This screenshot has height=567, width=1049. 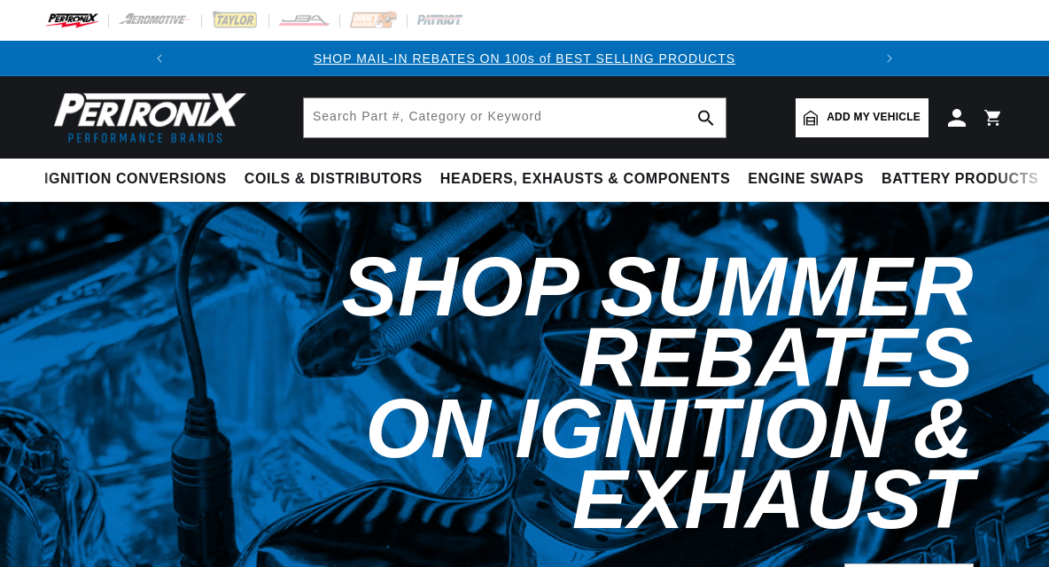 What do you see at coordinates (525, 58) in the screenshot?
I see `div: 1 of 2` at bounding box center [525, 58].